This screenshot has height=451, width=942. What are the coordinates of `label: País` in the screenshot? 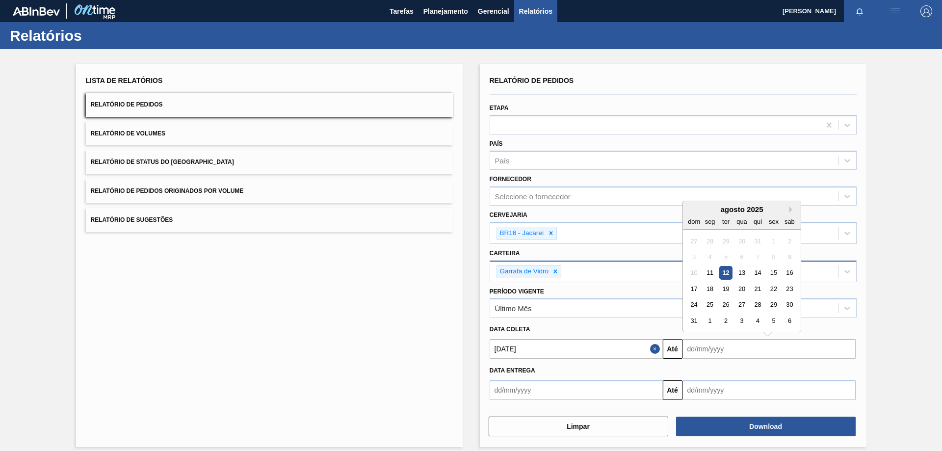 It's located at (496, 144).